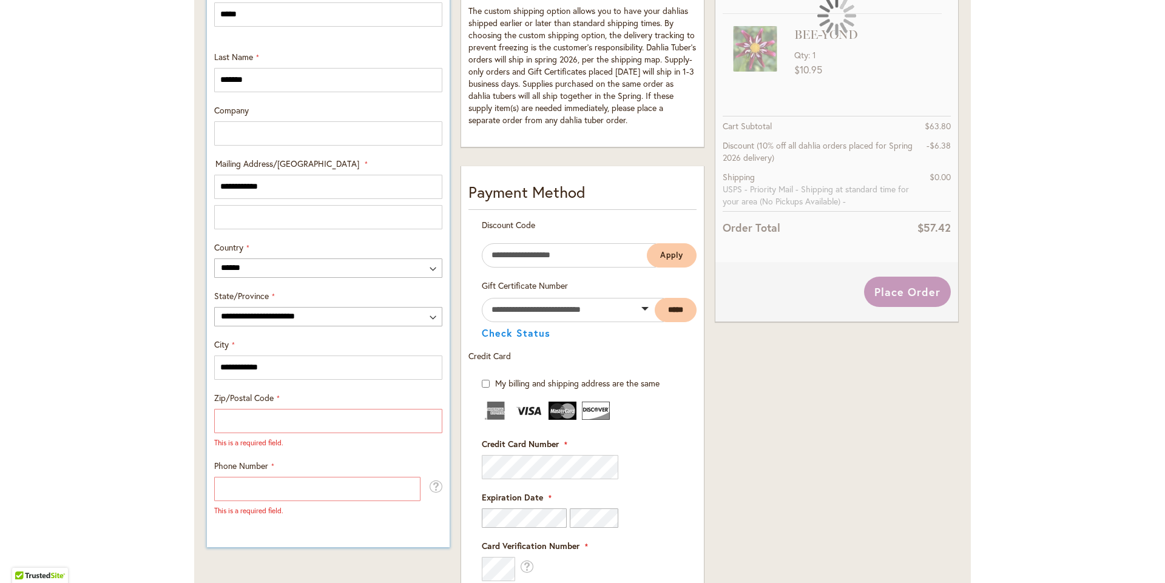 Image resolution: width=1165 pixels, height=583 pixels. What do you see at coordinates (244, 398) in the screenshot?
I see `span: Zip/Postal Code` at bounding box center [244, 398].